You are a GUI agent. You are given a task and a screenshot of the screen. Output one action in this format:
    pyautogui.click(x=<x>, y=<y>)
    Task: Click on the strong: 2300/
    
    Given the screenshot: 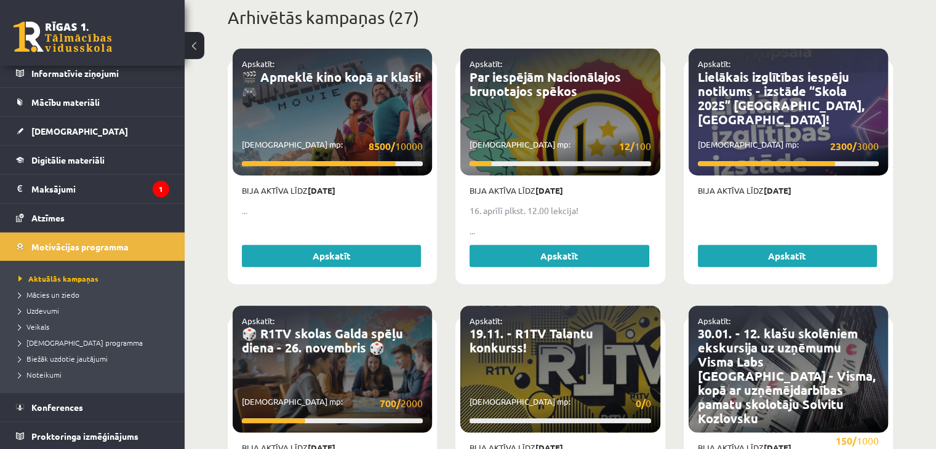 What is the action you would take?
    pyautogui.click(x=843, y=146)
    